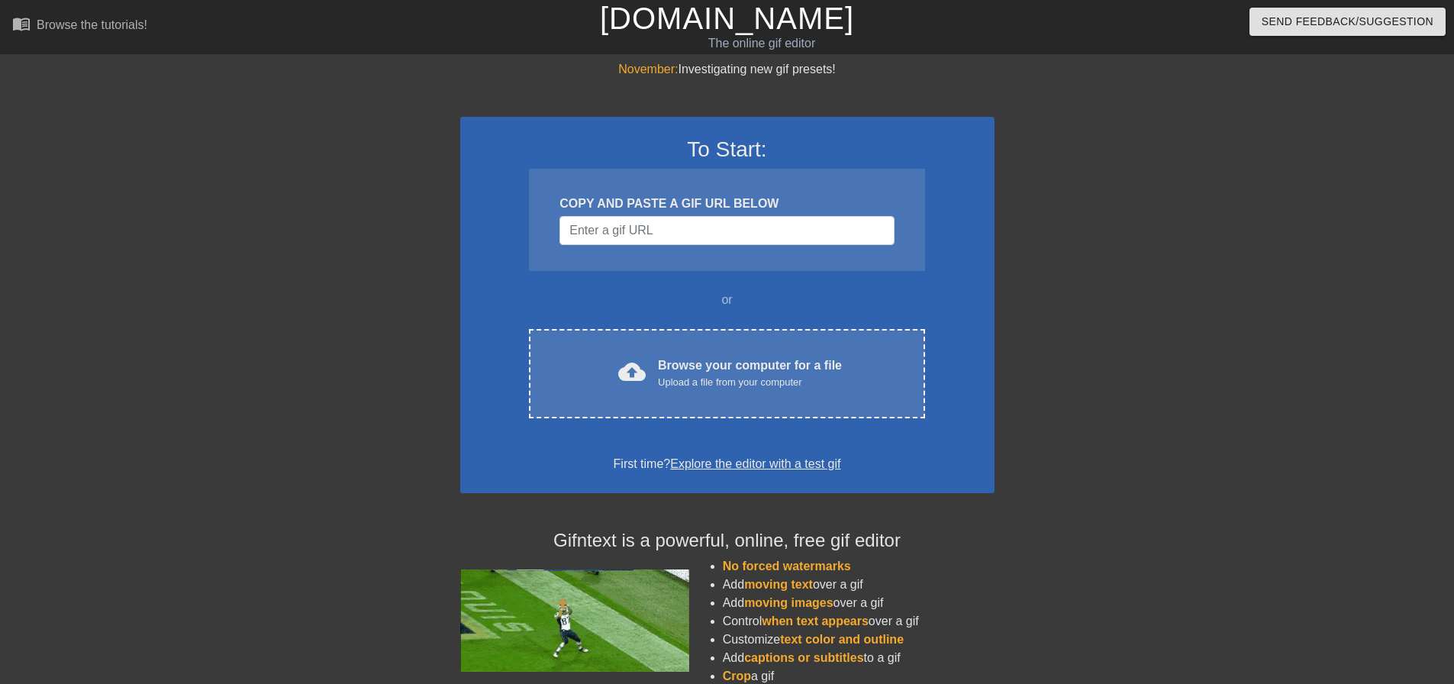 The image size is (1454, 684). What do you see at coordinates (648, 69) in the screenshot?
I see `span: November:` at bounding box center [648, 69].